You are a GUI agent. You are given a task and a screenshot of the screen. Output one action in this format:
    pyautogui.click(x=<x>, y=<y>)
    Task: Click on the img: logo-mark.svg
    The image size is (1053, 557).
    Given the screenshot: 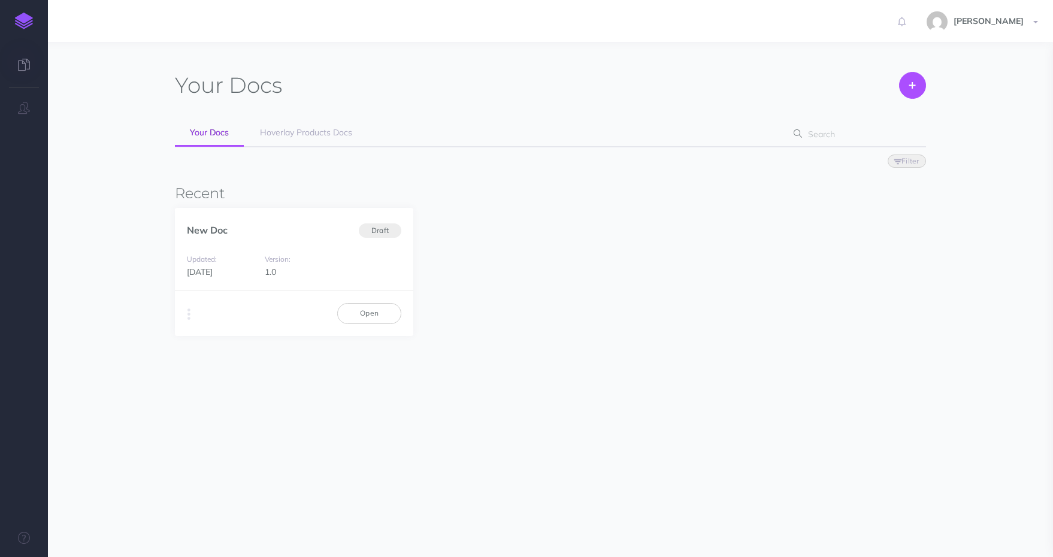 What is the action you would take?
    pyautogui.click(x=24, y=21)
    